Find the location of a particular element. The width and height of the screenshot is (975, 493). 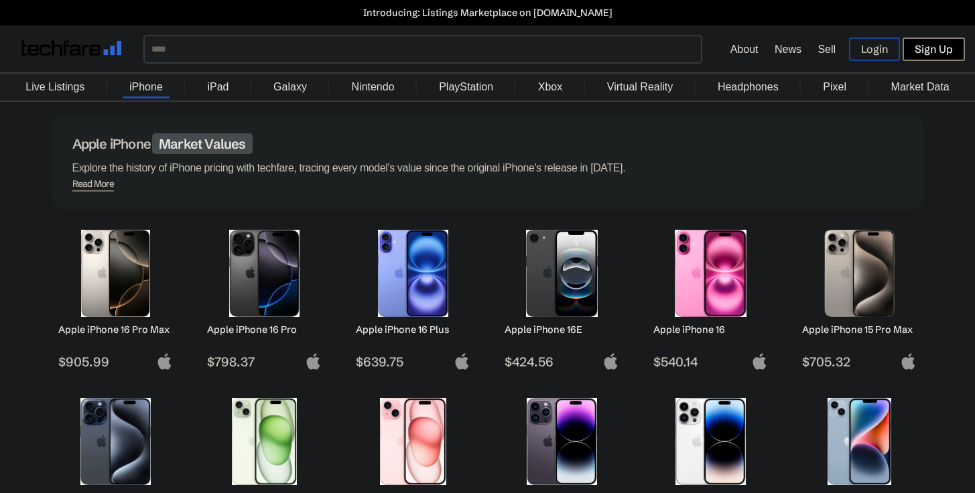

img: iPhone 15 Pro is located at coordinates (115, 441).